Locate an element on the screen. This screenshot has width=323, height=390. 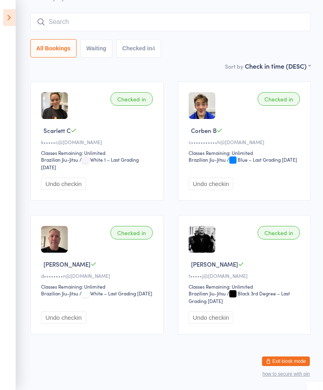
button: All Bookings is located at coordinates (53, 48).